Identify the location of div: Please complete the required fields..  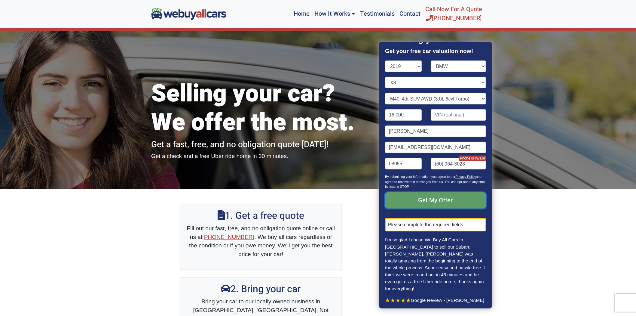
(436, 225).